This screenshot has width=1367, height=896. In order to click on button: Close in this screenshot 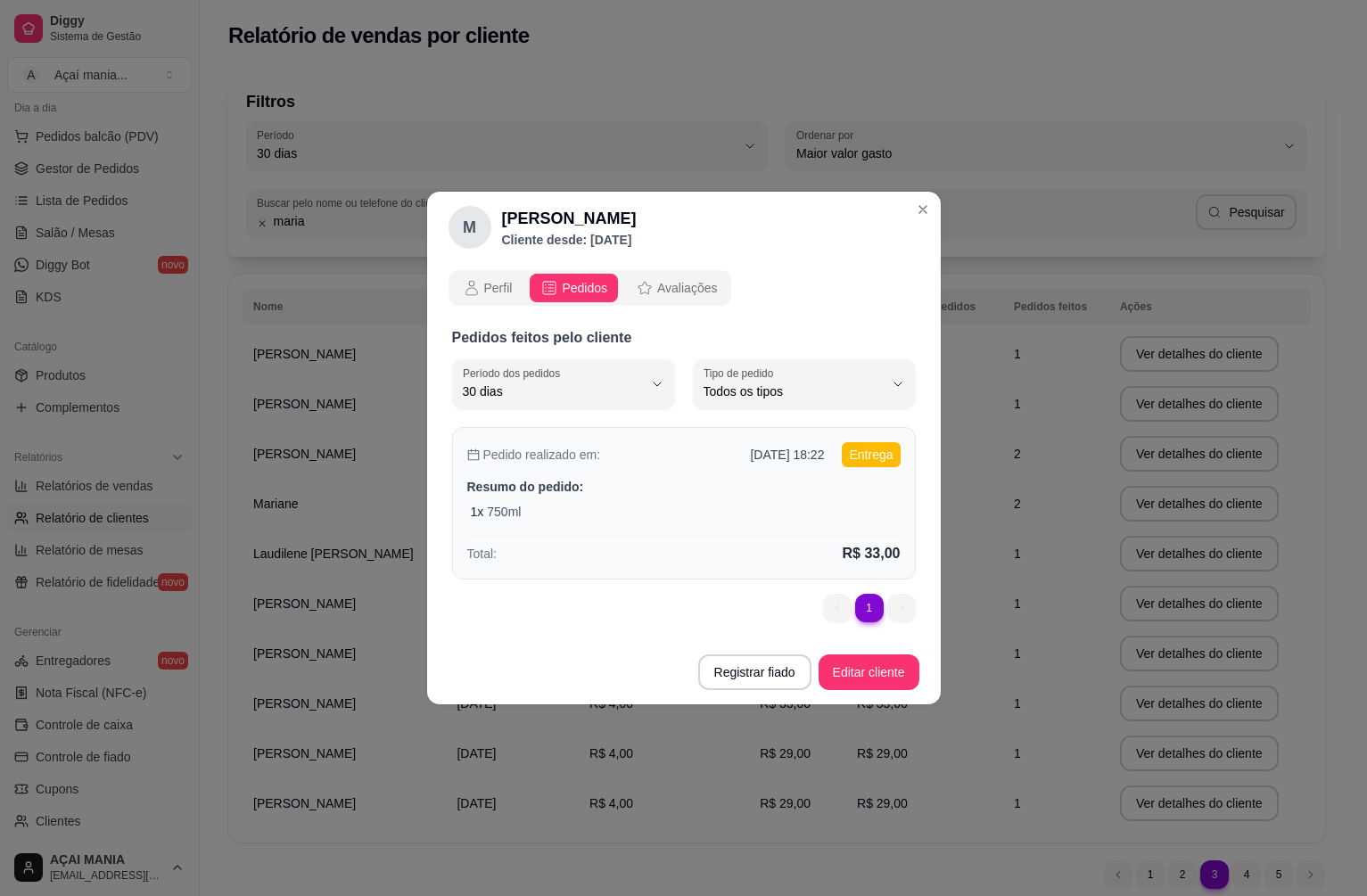, I will do `click(923, 210)`.